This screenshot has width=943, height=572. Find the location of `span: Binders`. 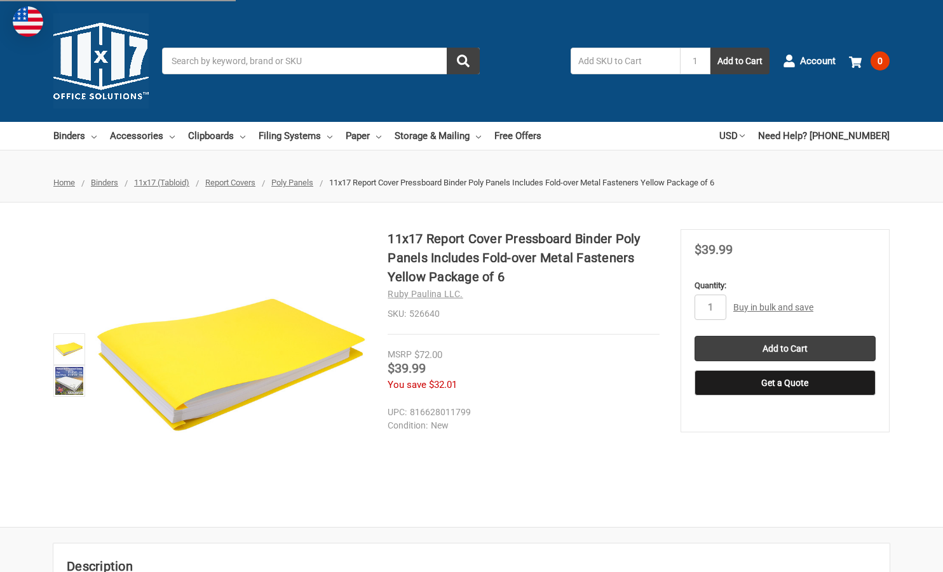

span: Binders is located at coordinates (104, 182).